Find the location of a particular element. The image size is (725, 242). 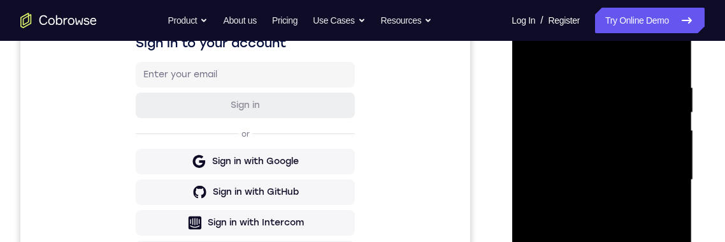

button: Sign in with Google is located at coordinates (225, 215).